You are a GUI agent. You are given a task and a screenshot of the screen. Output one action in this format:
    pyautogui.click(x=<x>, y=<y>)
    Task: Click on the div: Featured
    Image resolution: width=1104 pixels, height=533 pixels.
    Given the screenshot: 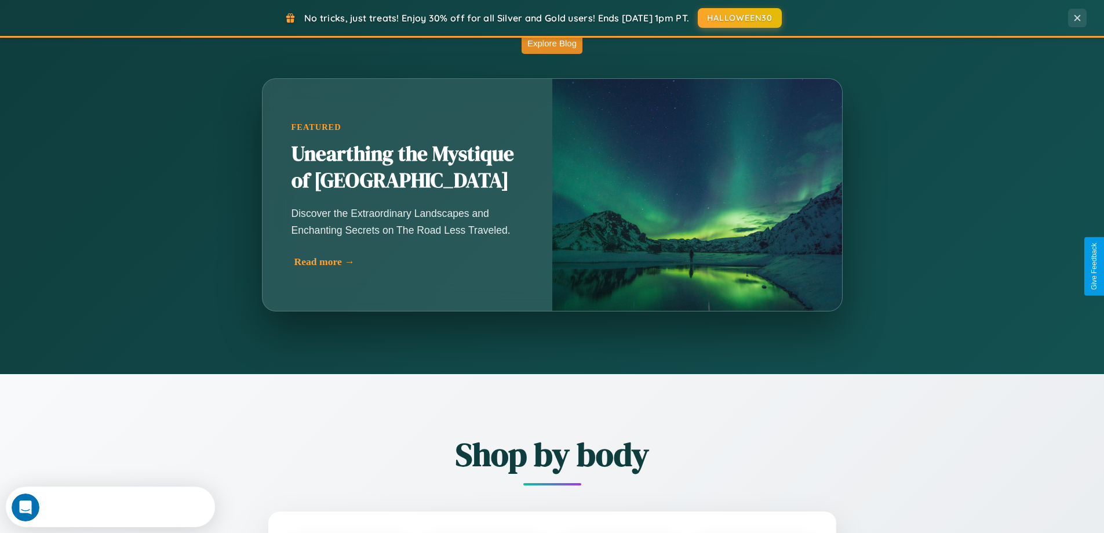 What is the action you would take?
    pyautogui.click(x=407, y=127)
    